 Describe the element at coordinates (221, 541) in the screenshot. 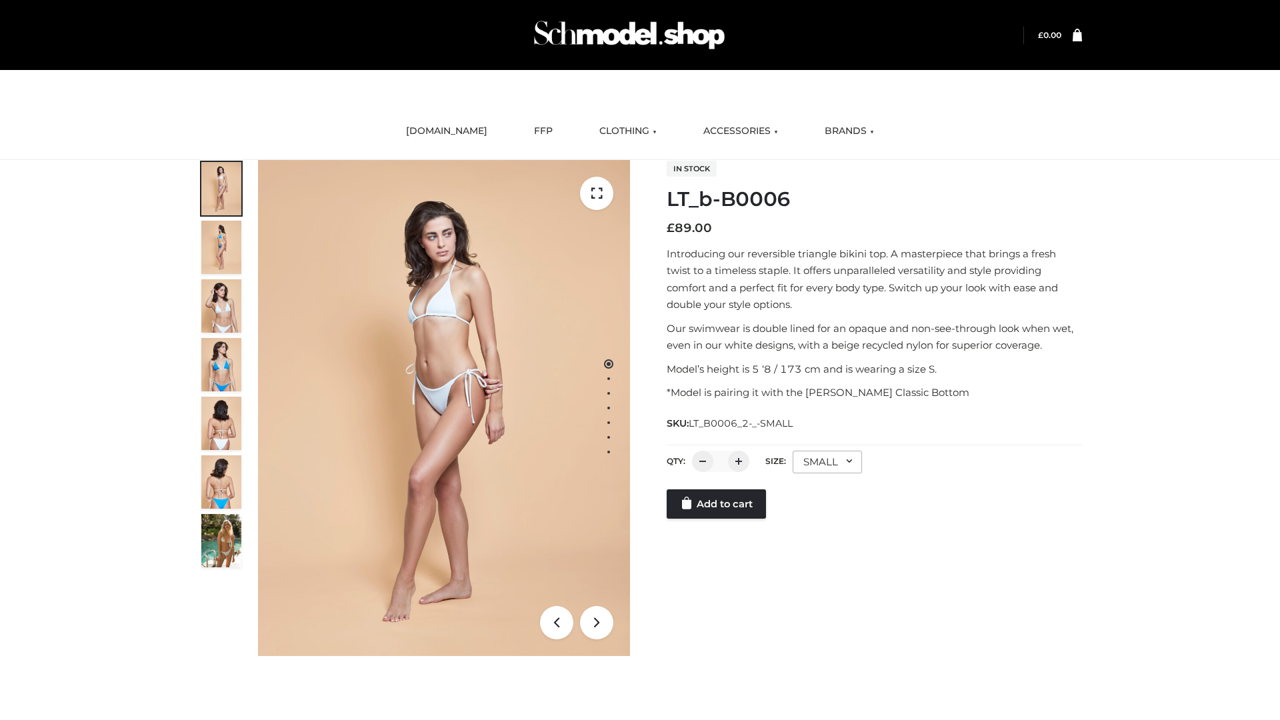

I see `img: Arieltop_CloudNine_AzureSky2.jpg` at that location.